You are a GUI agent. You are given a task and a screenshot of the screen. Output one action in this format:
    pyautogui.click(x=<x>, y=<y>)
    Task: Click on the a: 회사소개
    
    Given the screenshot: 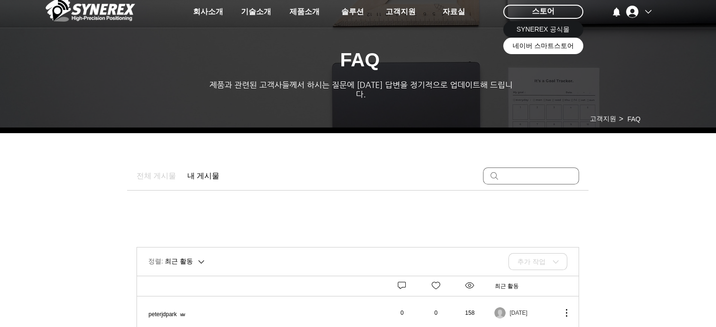 What is the action you would take?
    pyautogui.click(x=208, y=12)
    